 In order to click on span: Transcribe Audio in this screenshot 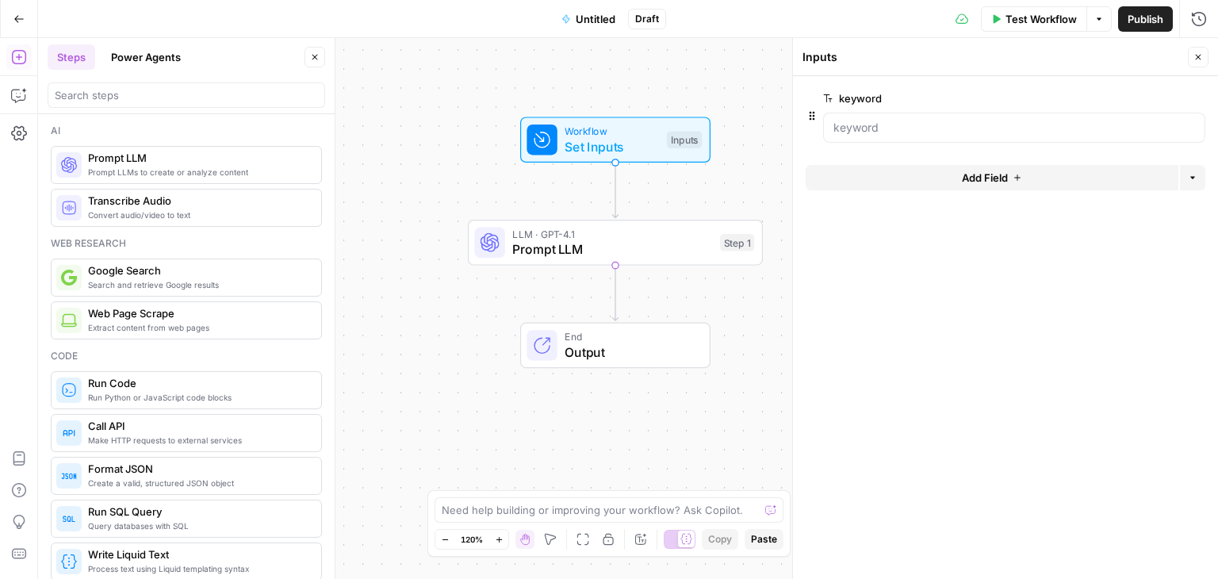, I will do `click(198, 201)`.